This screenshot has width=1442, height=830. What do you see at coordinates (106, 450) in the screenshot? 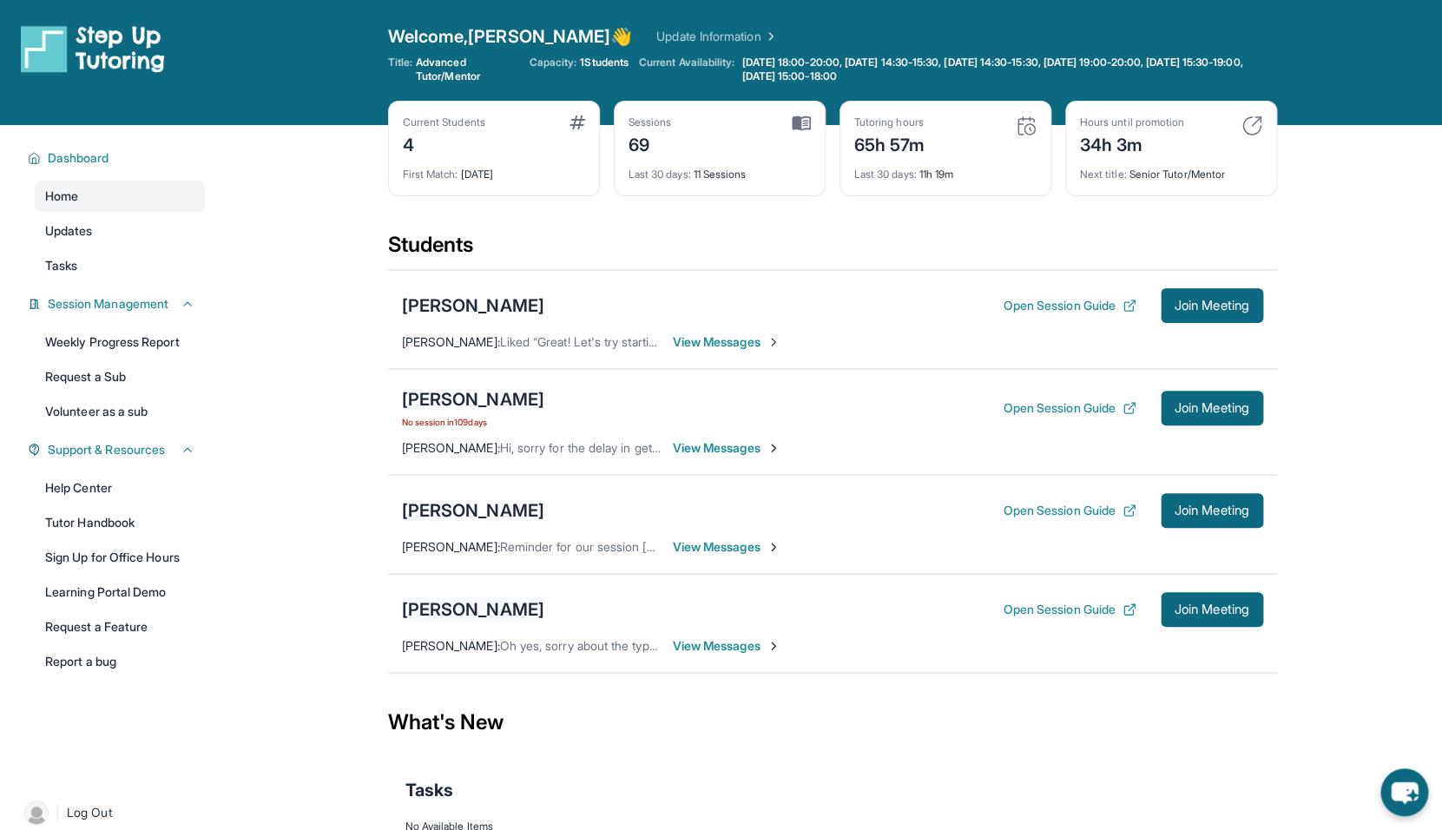
I see `span: Support & Resources` at bounding box center [106, 450].